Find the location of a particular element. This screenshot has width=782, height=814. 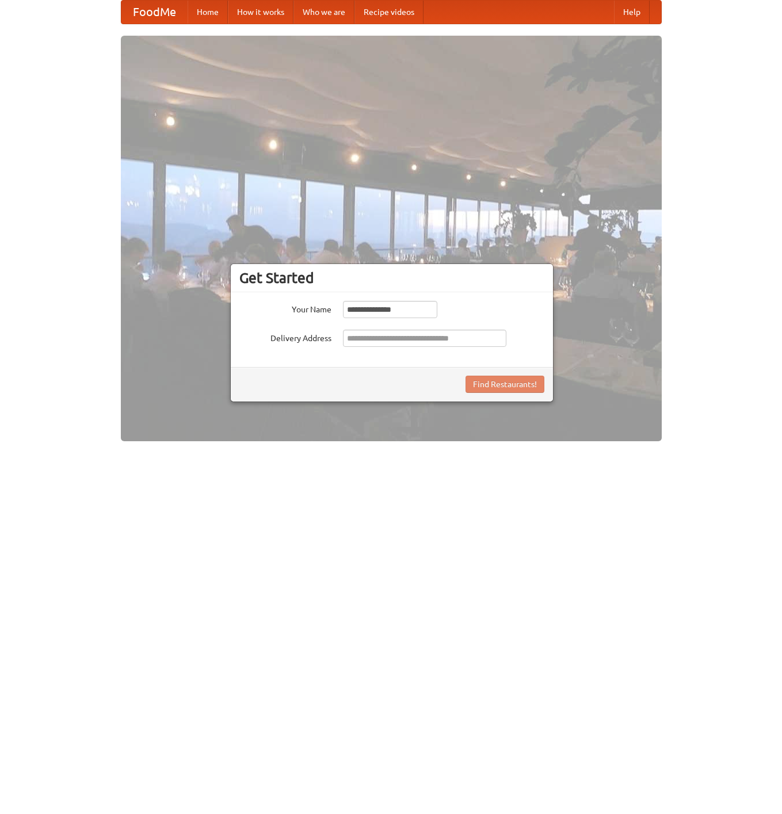

a: Recipe videos is located at coordinates (389, 12).